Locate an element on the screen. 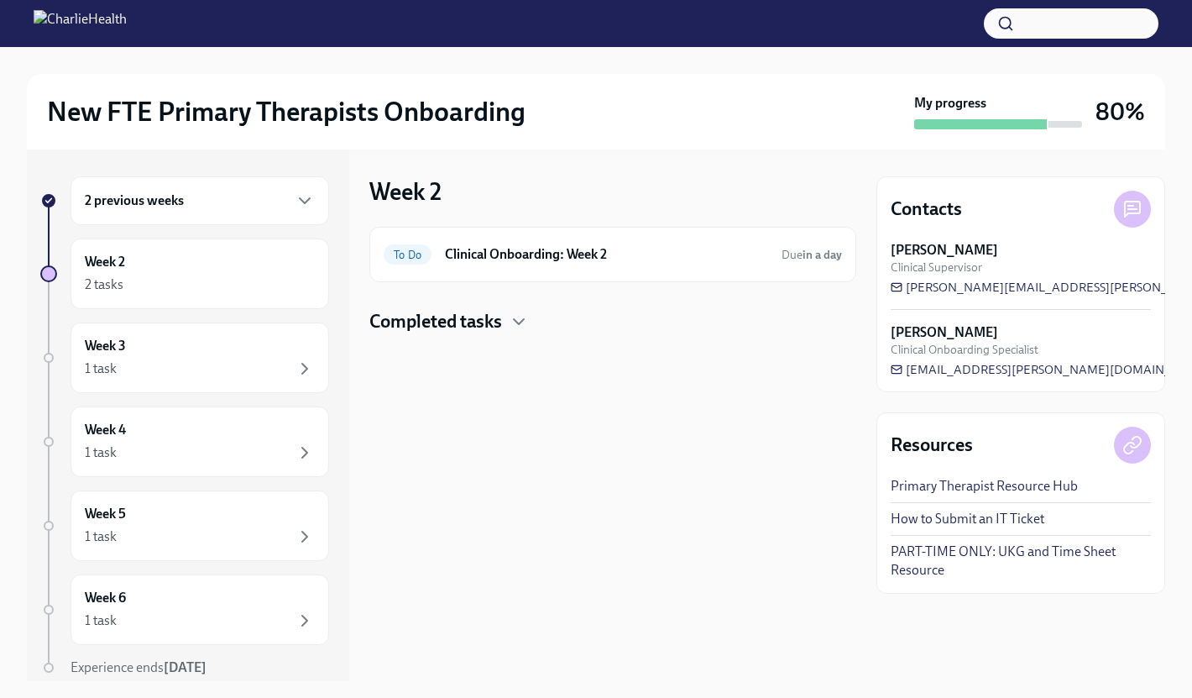  div: 2 tasks is located at coordinates (104, 285).